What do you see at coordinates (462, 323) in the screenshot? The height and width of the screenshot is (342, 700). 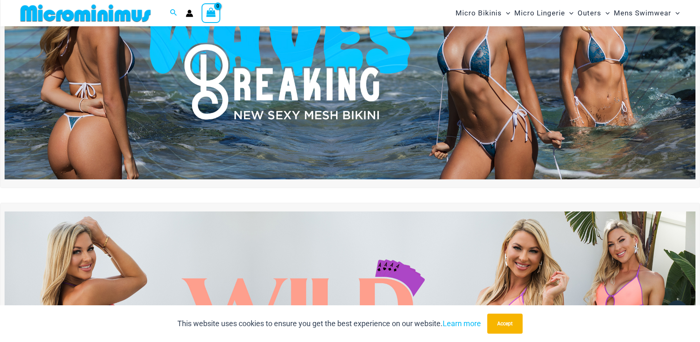 I see `a: Learn more` at bounding box center [462, 323].